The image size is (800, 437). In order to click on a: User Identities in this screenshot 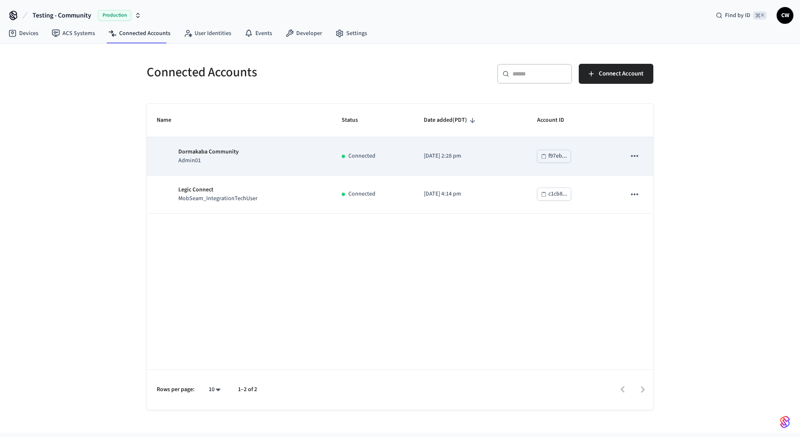, I will do `click(208, 33)`.